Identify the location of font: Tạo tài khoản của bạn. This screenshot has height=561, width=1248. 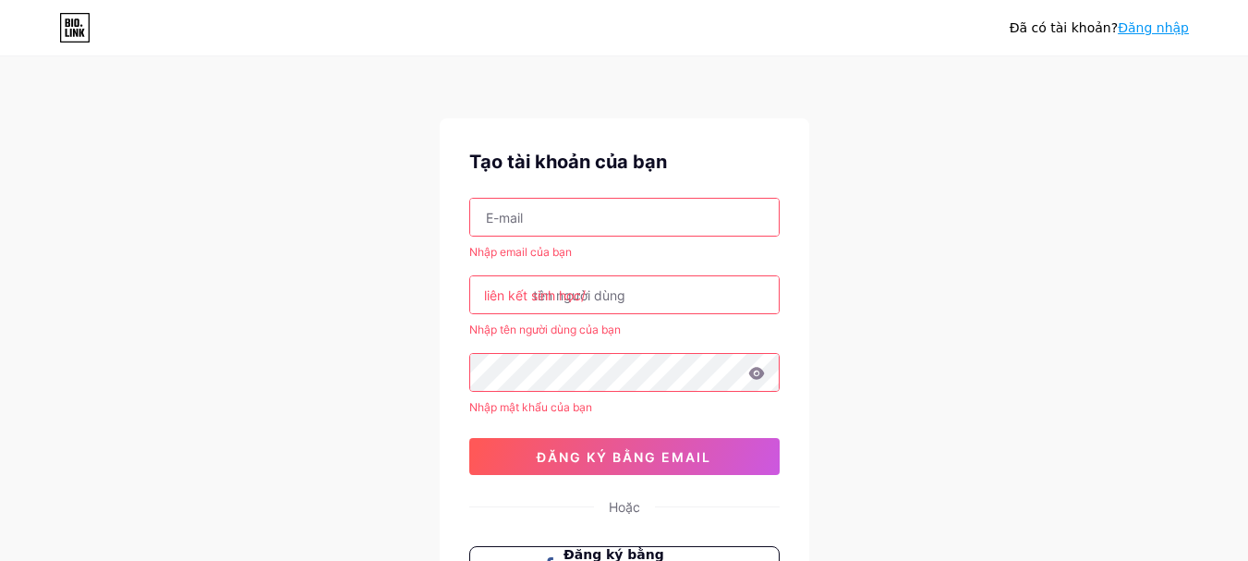
(568, 162).